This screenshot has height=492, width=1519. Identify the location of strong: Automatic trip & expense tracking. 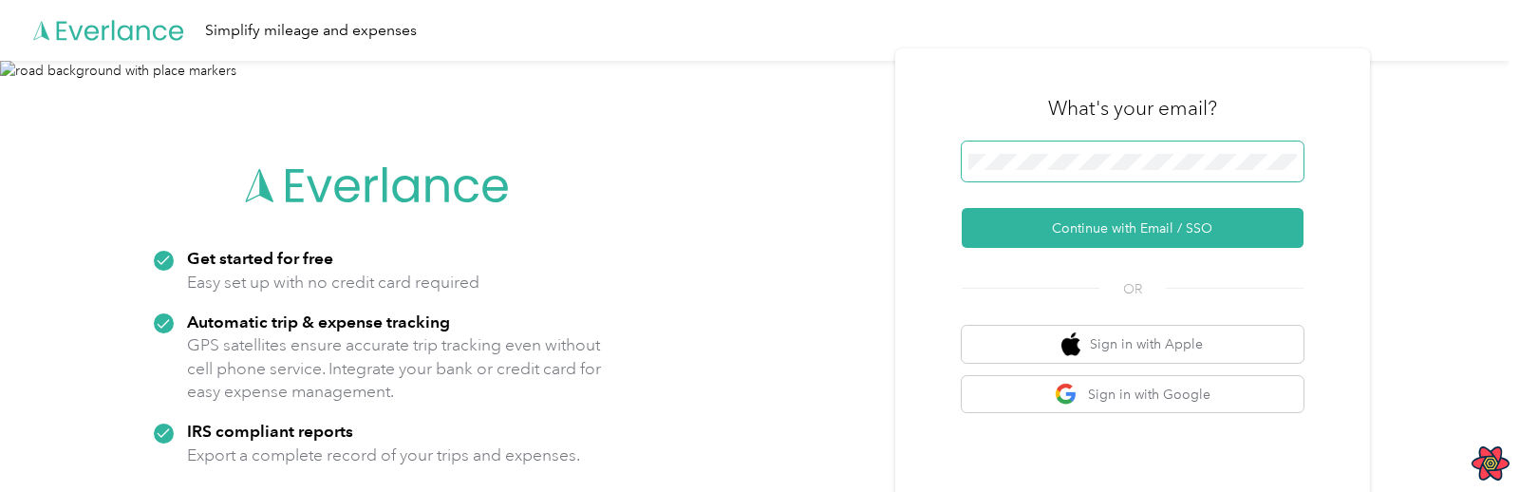
(318, 321).